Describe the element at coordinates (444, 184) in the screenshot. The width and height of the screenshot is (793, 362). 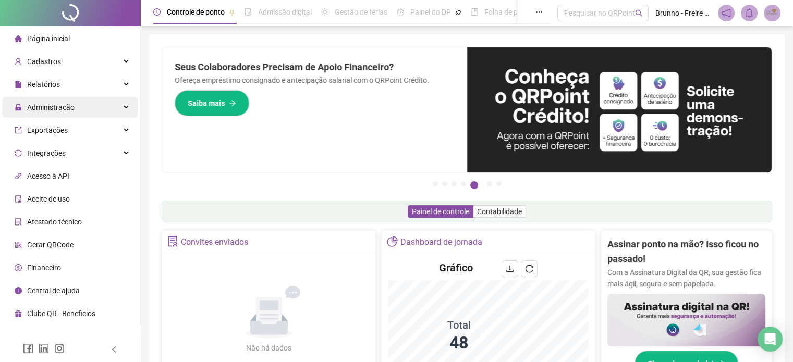
I see `button: 2` at that location.